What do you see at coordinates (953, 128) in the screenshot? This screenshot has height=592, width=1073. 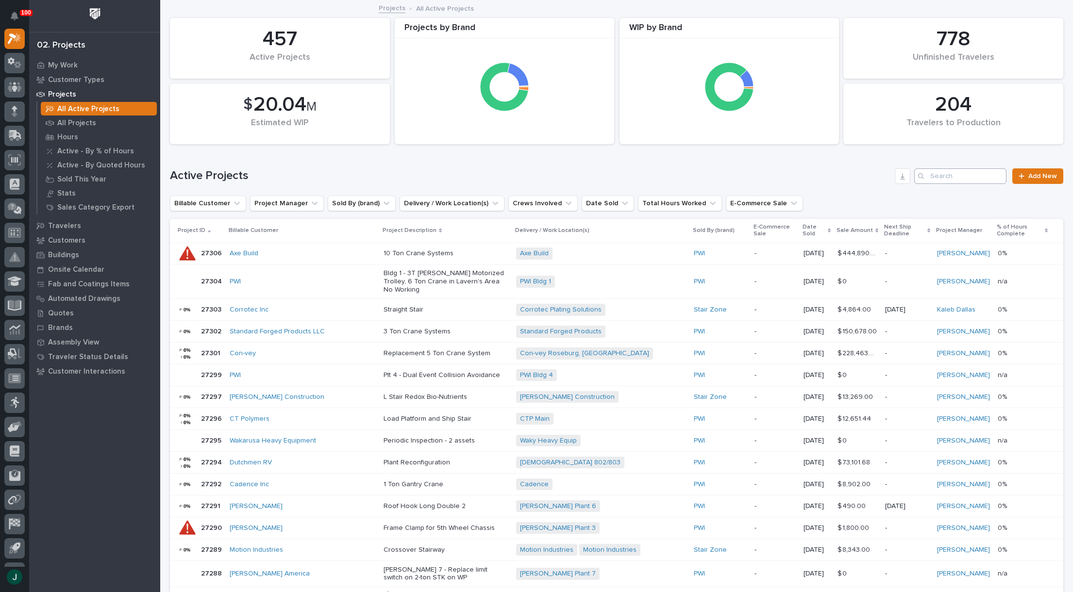 I see `div: Travelers to Production` at bounding box center [953, 128].